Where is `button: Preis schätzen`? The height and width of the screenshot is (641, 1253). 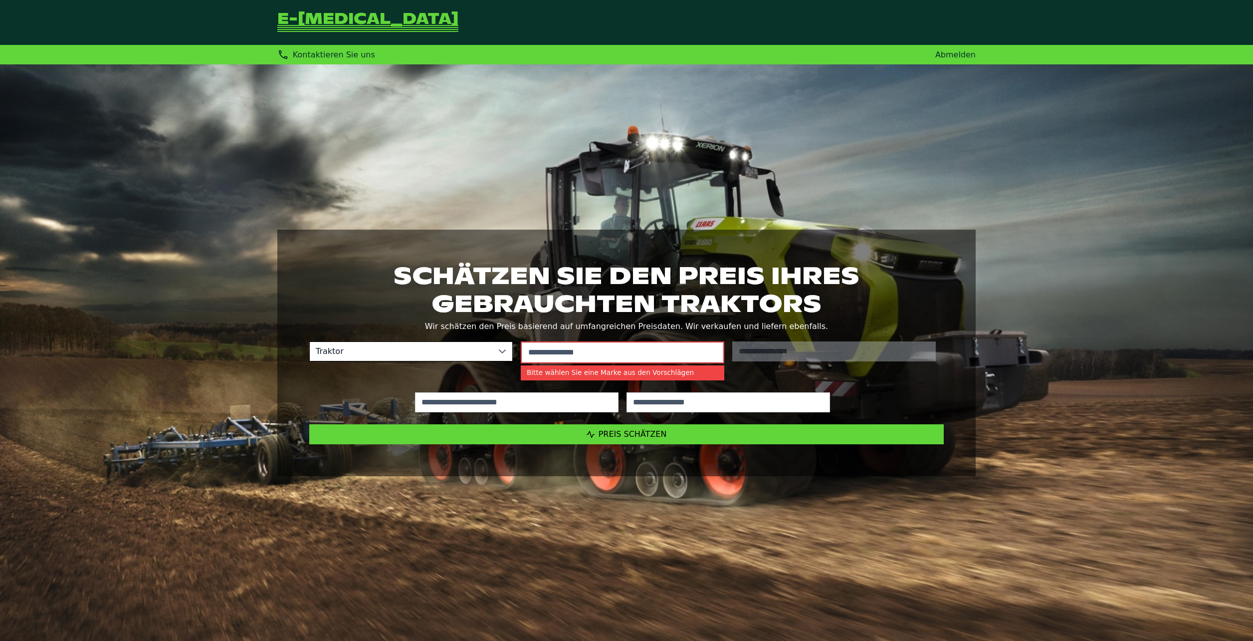 button: Preis schätzen is located at coordinates (627, 434).